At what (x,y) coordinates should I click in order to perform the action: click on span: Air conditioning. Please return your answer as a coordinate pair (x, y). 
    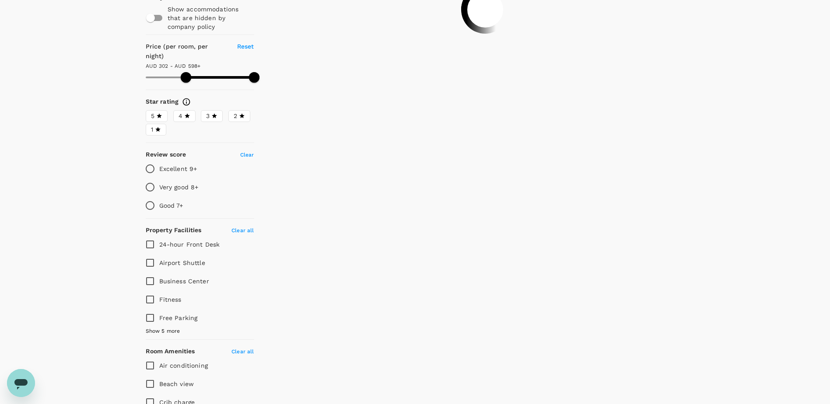
    Looking at the image, I should click on (183, 366).